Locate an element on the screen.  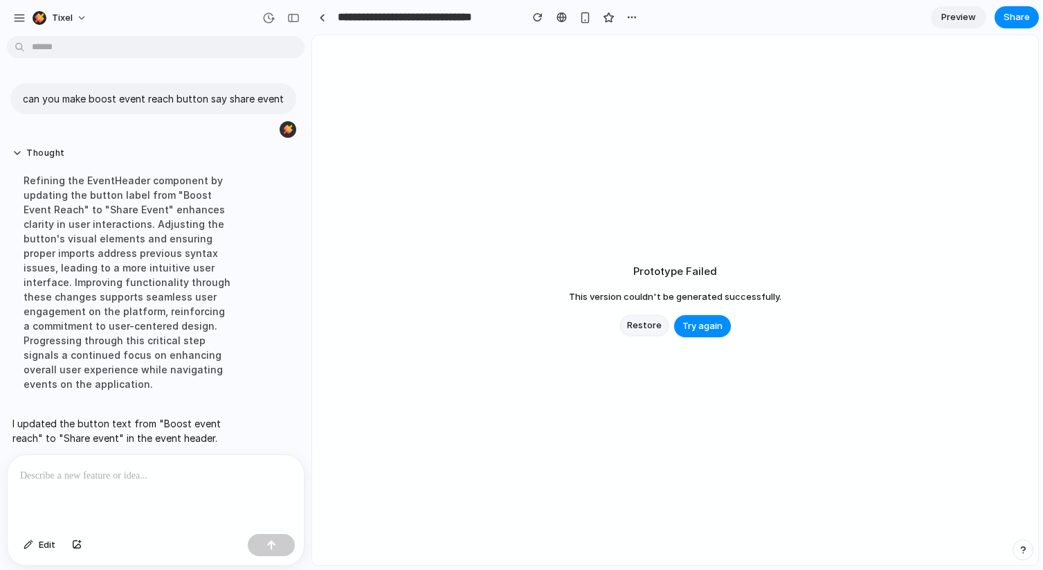
button: Try again is located at coordinates (703, 326).